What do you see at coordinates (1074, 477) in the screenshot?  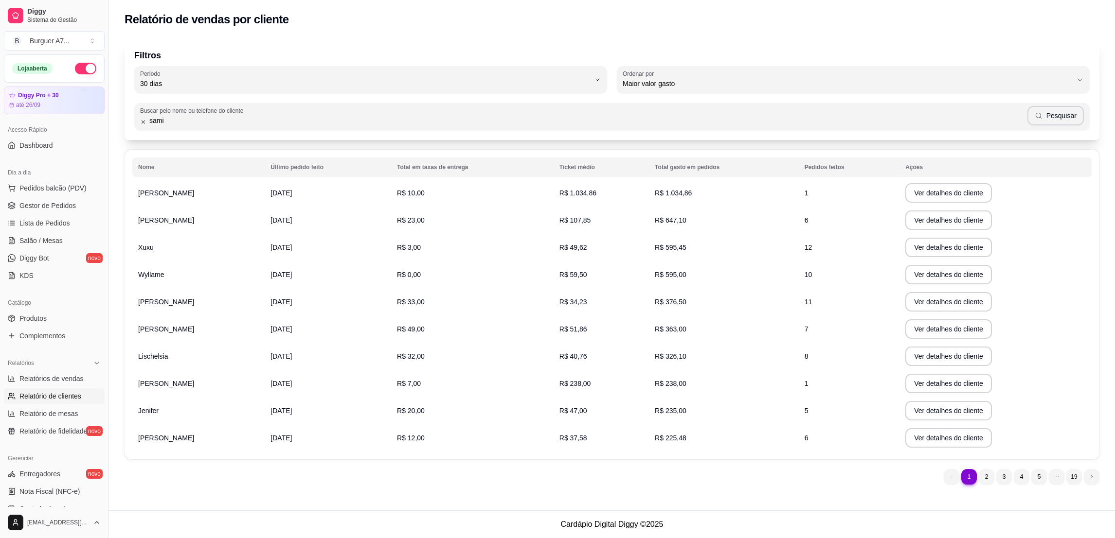 I see `li: pagination item 19` at bounding box center [1074, 477].